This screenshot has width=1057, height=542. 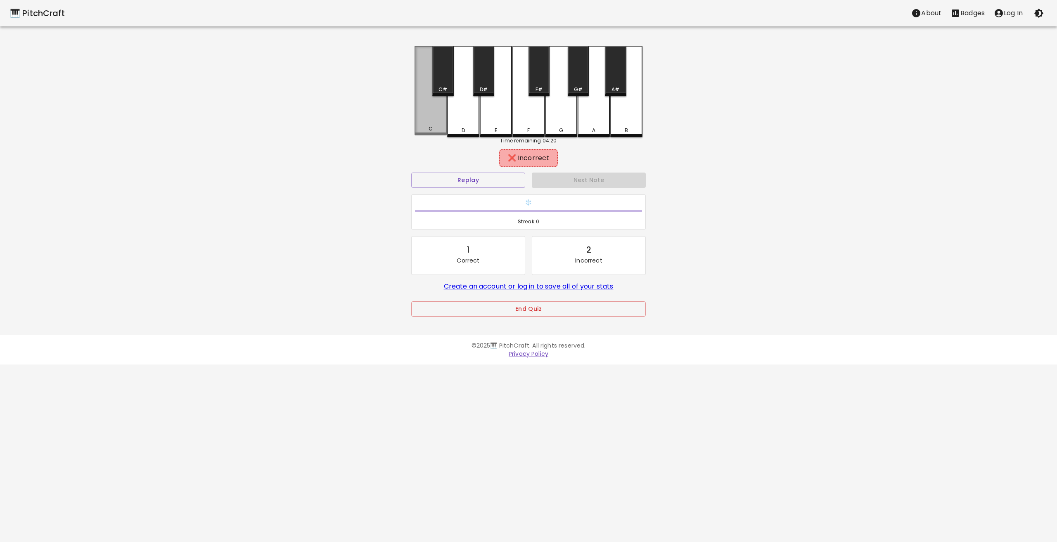 What do you see at coordinates (529, 222) in the screenshot?
I see `span: Streak: 0` at bounding box center [529, 222].